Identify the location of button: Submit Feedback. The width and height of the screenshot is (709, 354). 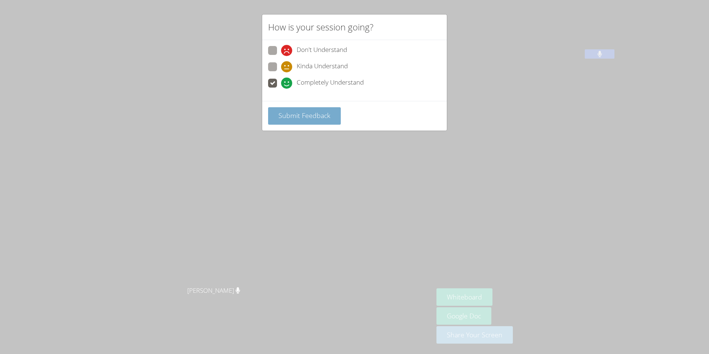
(305, 116).